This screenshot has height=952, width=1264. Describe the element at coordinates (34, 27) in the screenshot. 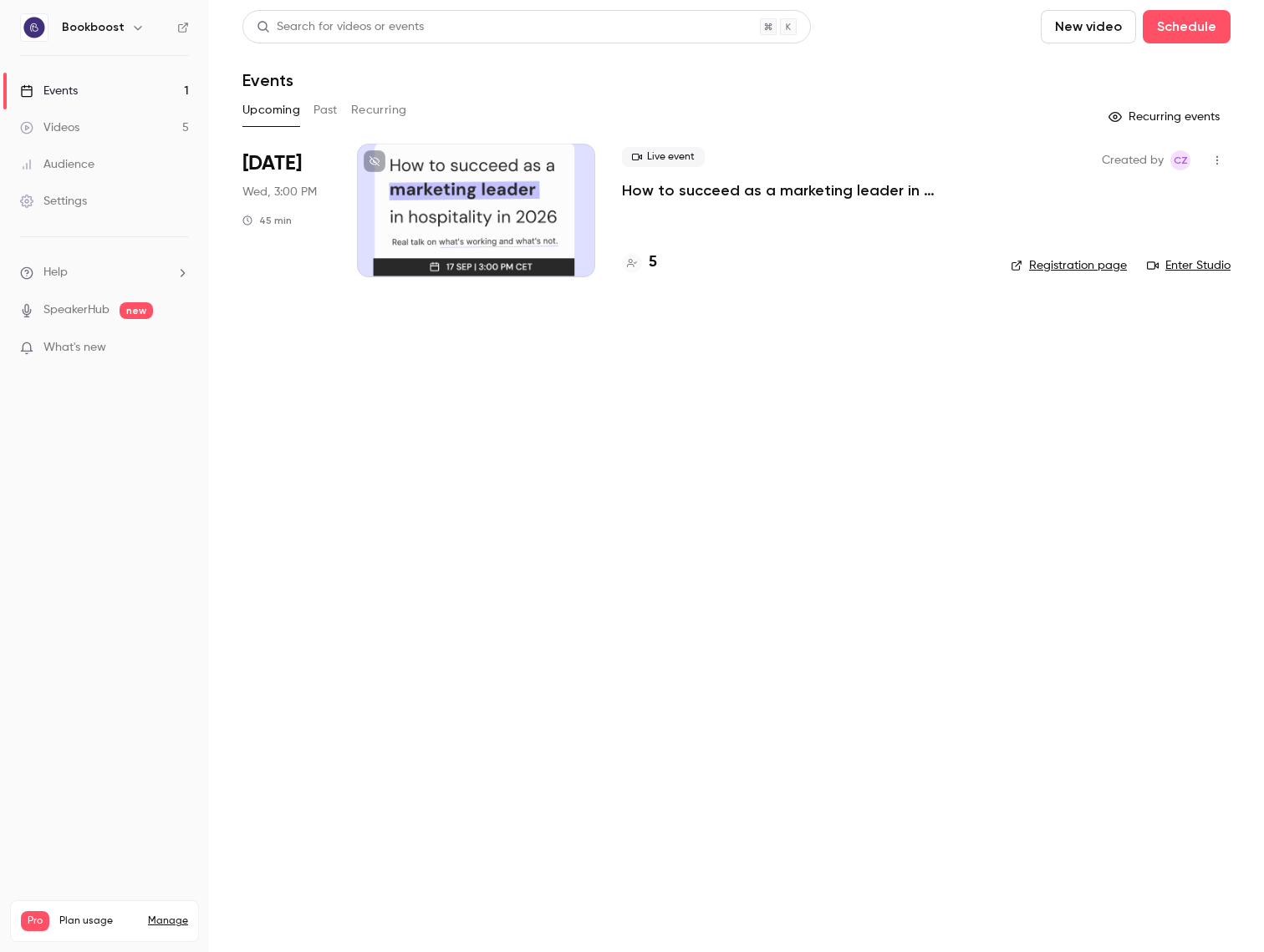

I see `img: Bookboost` at that location.